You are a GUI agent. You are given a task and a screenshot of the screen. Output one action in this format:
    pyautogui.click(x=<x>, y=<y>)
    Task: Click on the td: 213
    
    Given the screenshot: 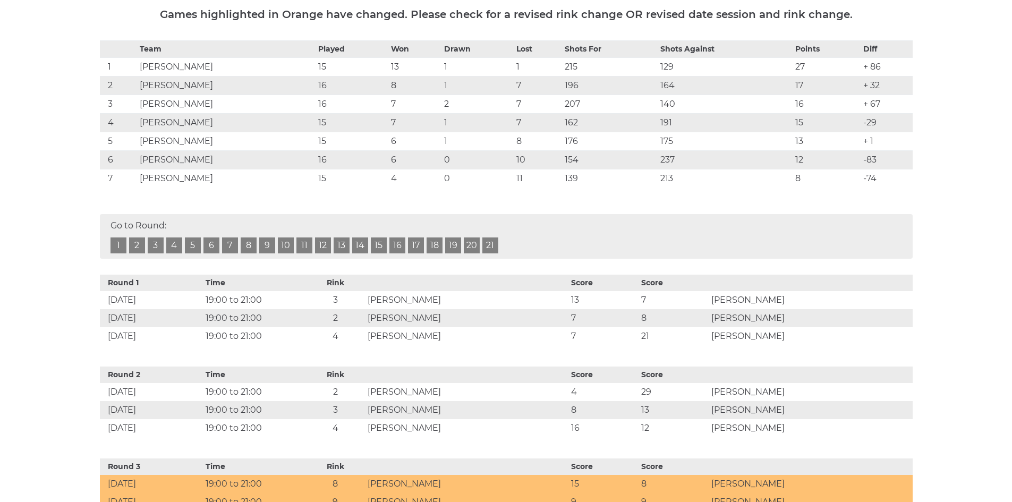 What is the action you would take?
    pyautogui.click(x=725, y=178)
    